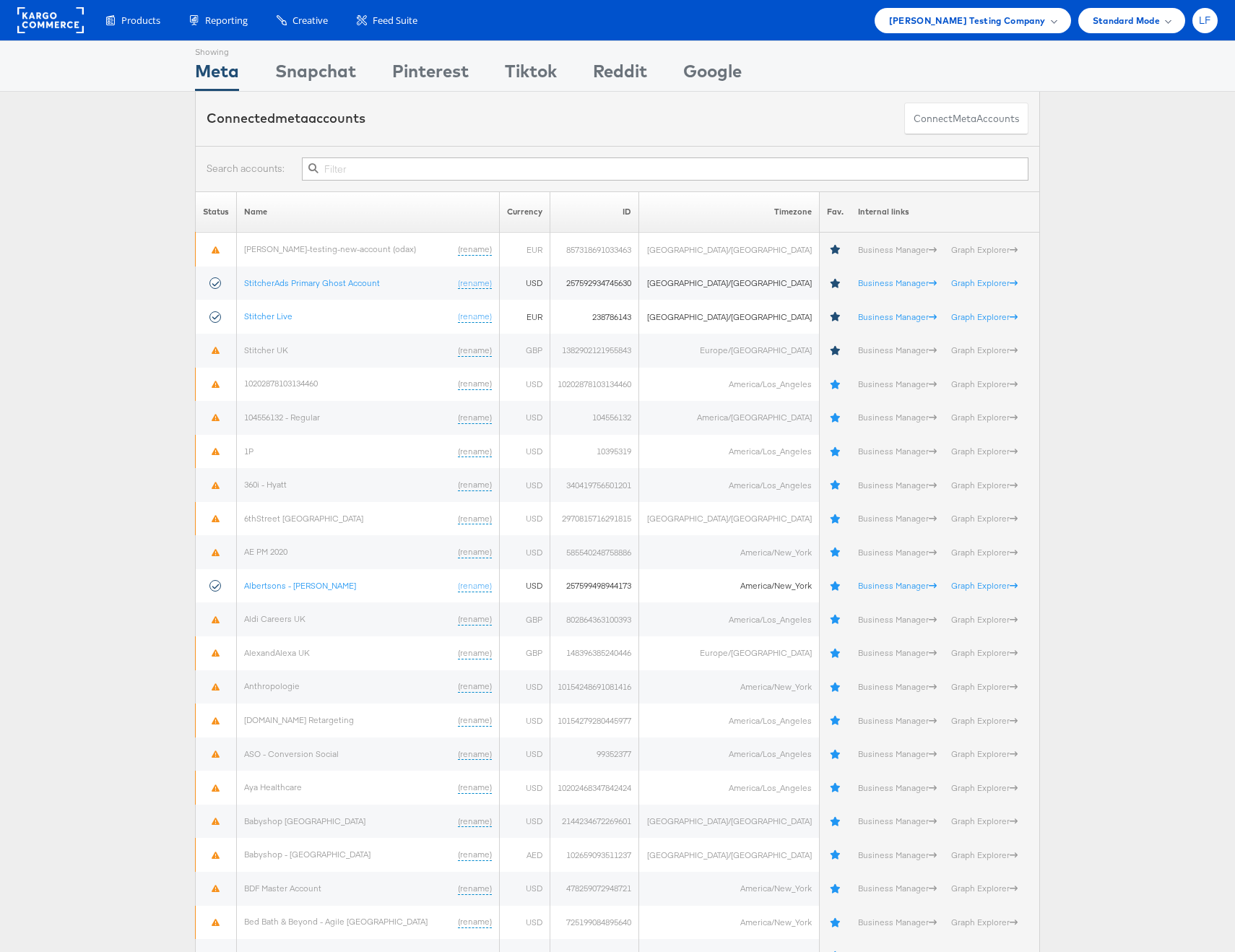 This screenshot has width=1235, height=952. I want to click on td: 10202878103134460, so click(594, 384).